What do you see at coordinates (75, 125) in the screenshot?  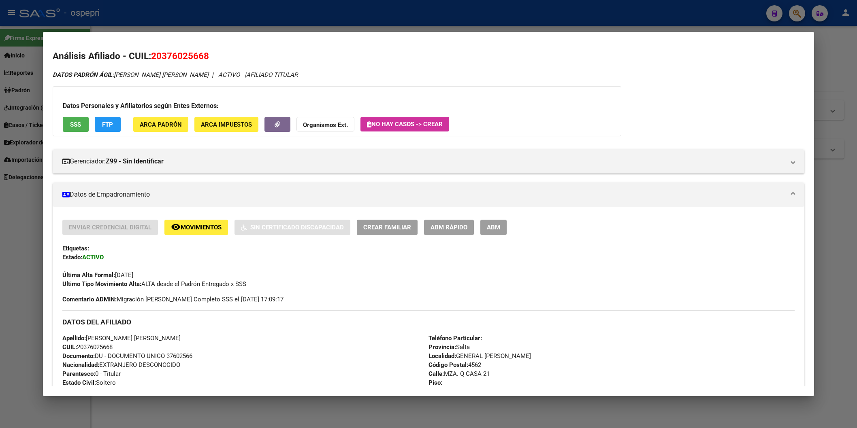 I see `span: SSS` at bounding box center [75, 125].